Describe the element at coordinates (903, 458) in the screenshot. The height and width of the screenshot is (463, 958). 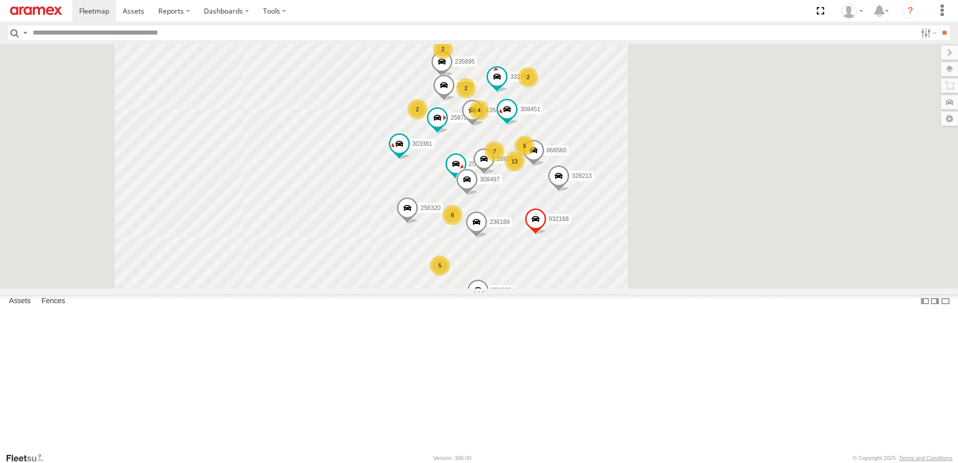
I see `div: © Copyright 2025 -` at that location.